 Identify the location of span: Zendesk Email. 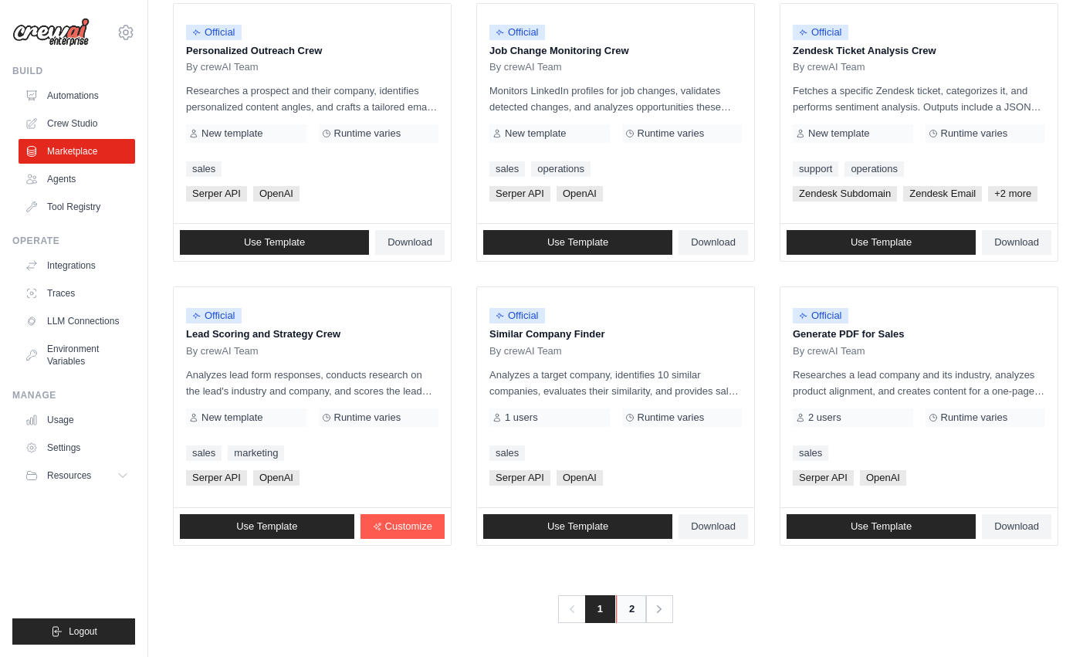
(942, 194).